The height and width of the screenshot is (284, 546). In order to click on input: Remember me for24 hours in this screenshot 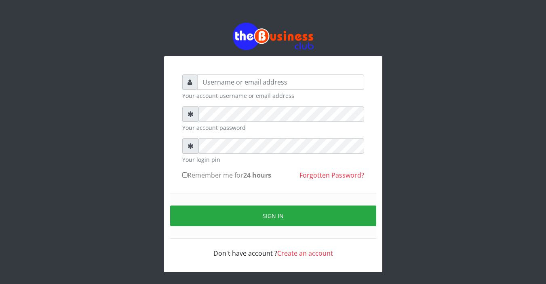, I will do `click(185, 175)`.